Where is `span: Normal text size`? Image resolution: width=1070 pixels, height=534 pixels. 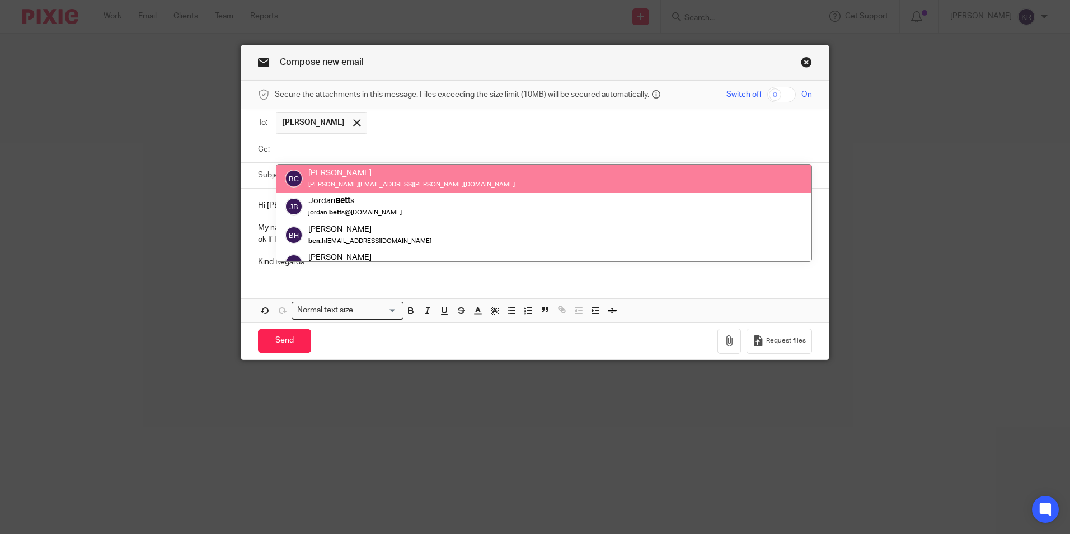 span: Normal text size is located at coordinates (324, 310).